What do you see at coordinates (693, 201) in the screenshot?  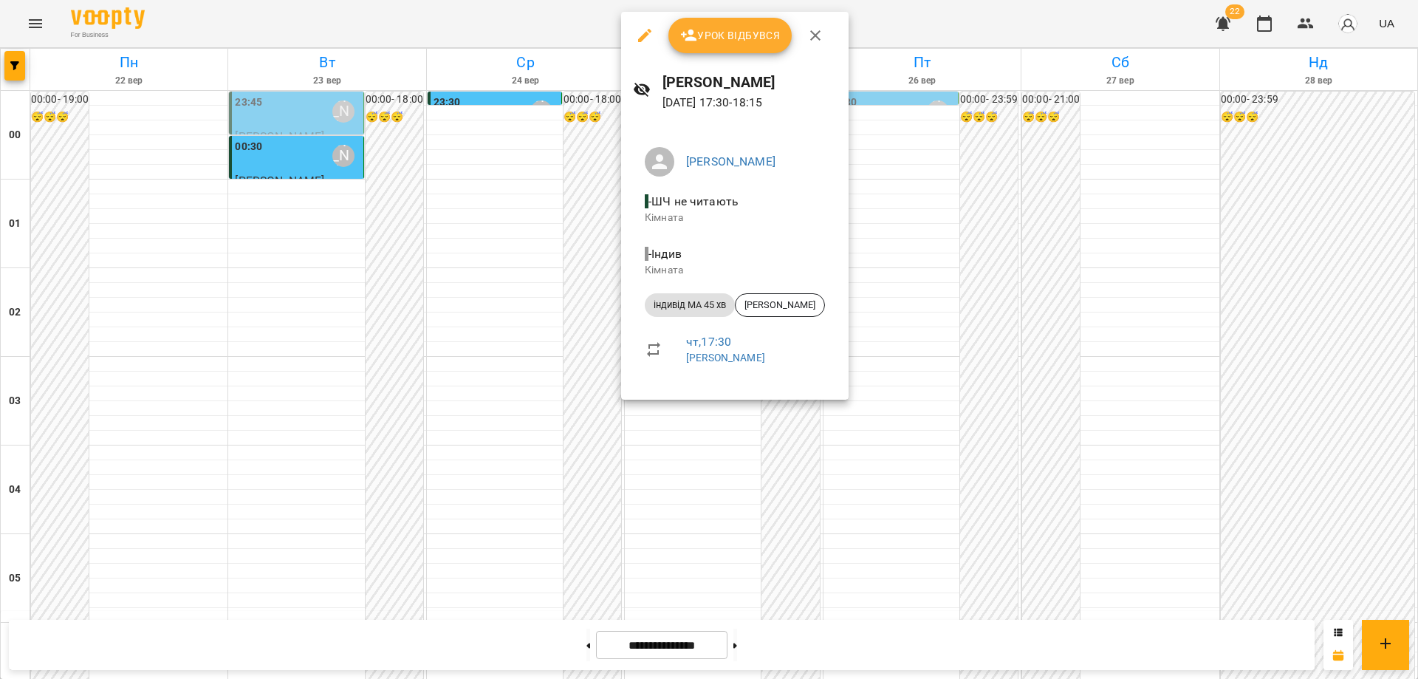 I see `span: - ШЧ не читають` at bounding box center [693, 201].